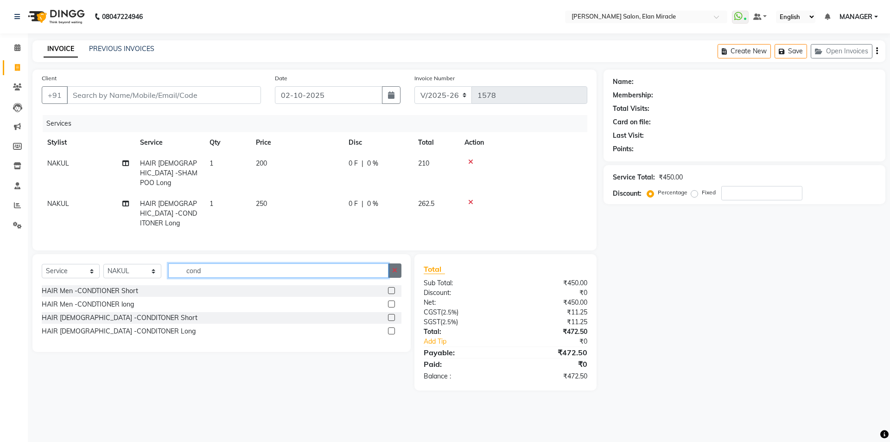 The height and width of the screenshot is (442, 890). What do you see at coordinates (744, 51) in the screenshot?
I see `button: Create New` at bounding box center [744, 51].